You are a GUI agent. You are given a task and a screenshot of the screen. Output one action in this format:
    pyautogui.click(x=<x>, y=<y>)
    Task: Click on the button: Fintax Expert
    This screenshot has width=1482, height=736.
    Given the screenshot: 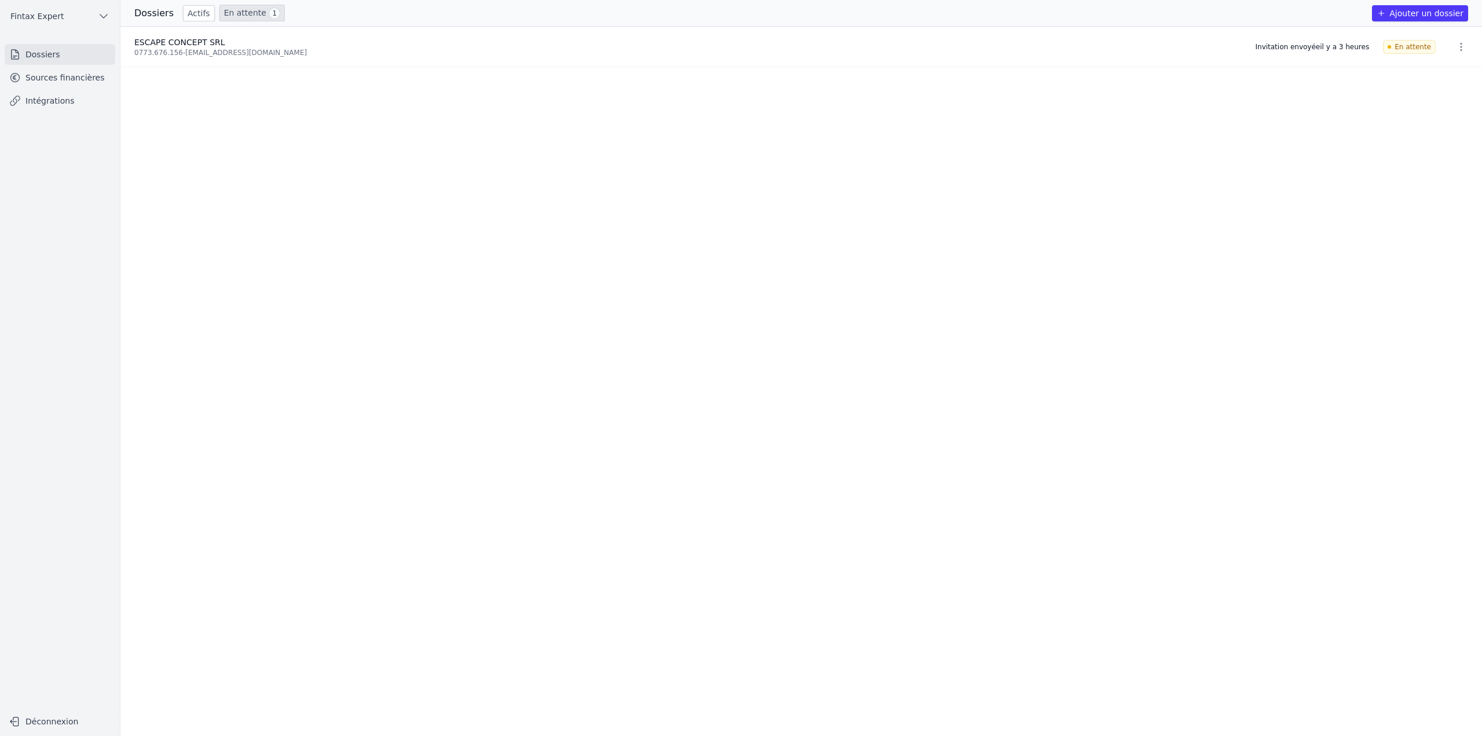 What is the action you would take?
    pyautogui.click(x=60, y=16)
    